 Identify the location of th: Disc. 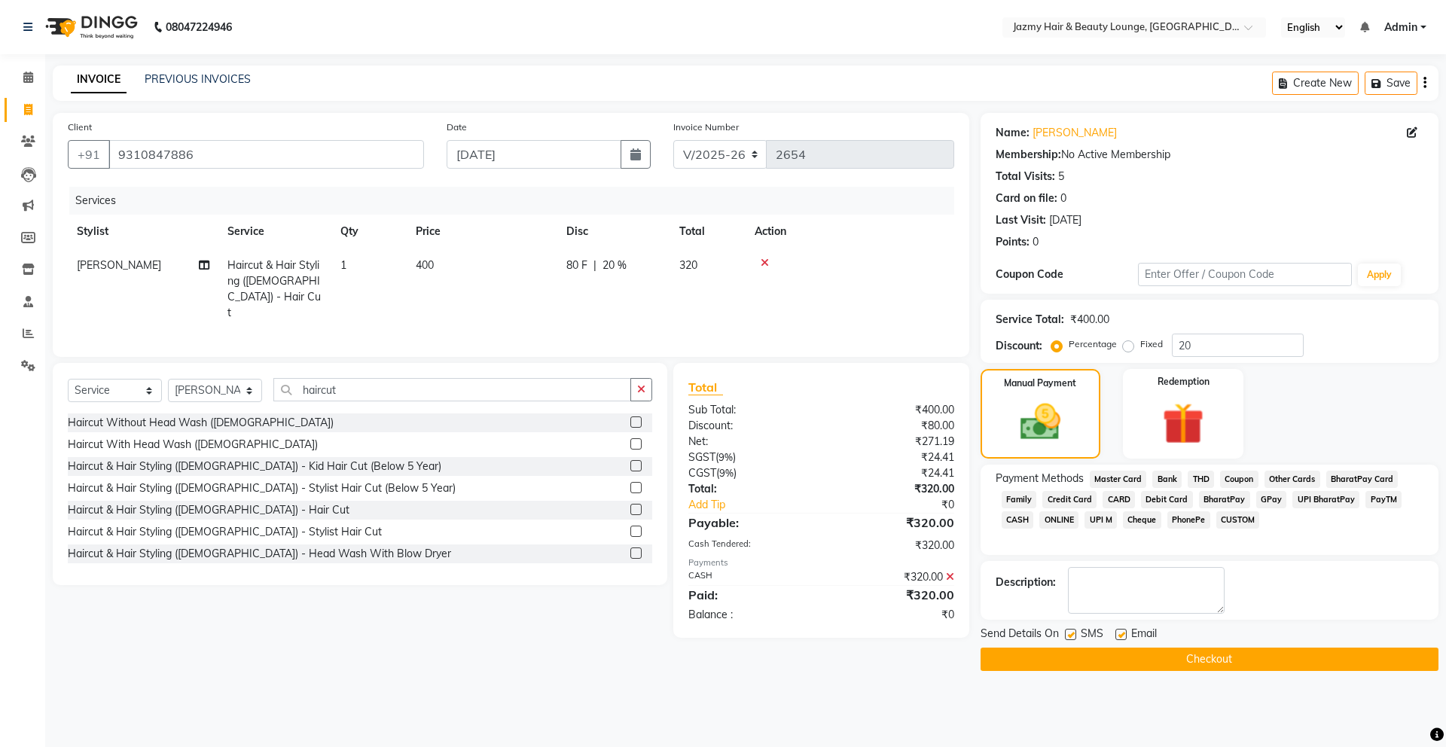
(614, 231).